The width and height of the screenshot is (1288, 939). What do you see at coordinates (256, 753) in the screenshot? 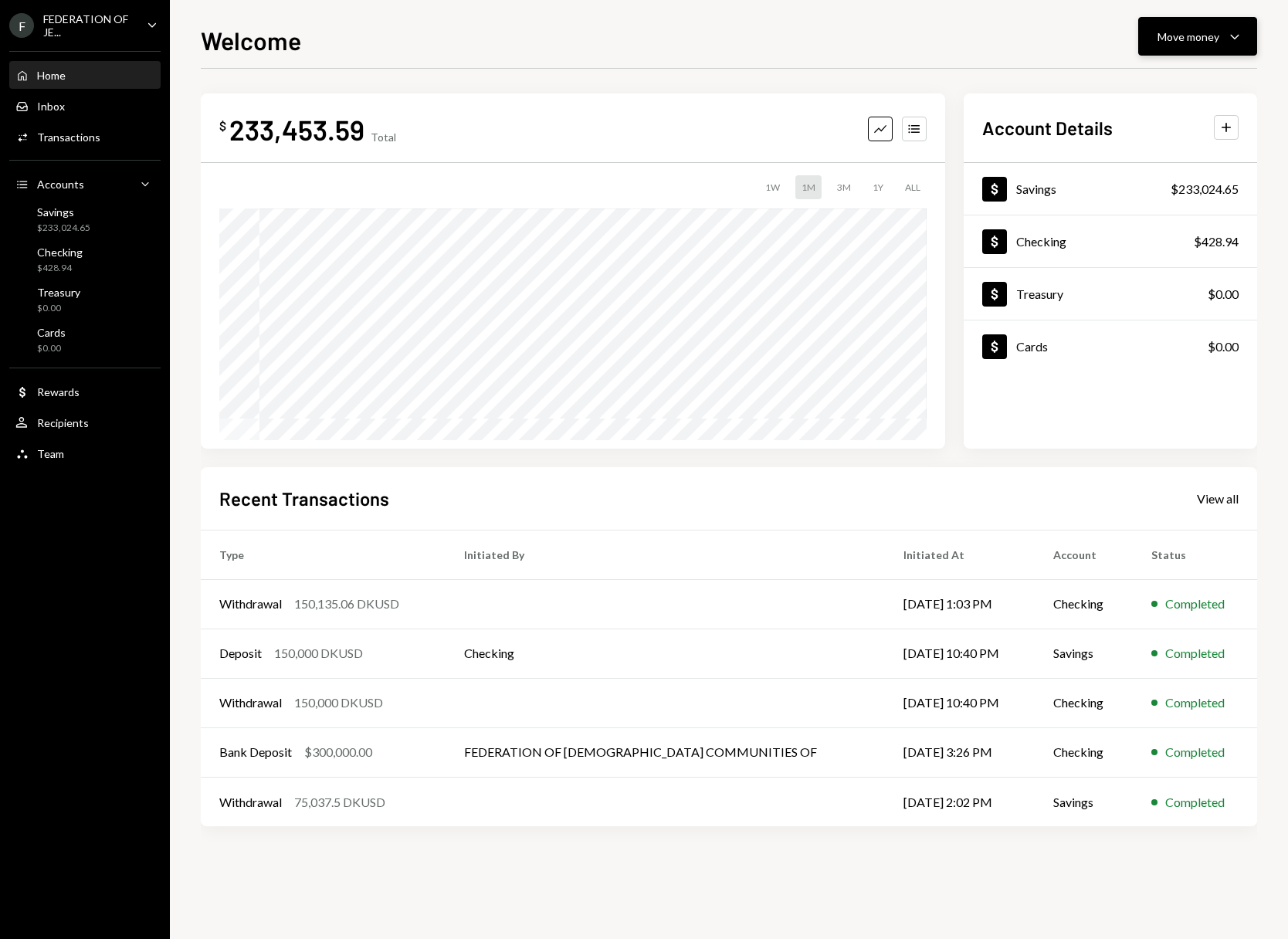
I see `div: Bank Deposit` at bounding box center [256, 753].